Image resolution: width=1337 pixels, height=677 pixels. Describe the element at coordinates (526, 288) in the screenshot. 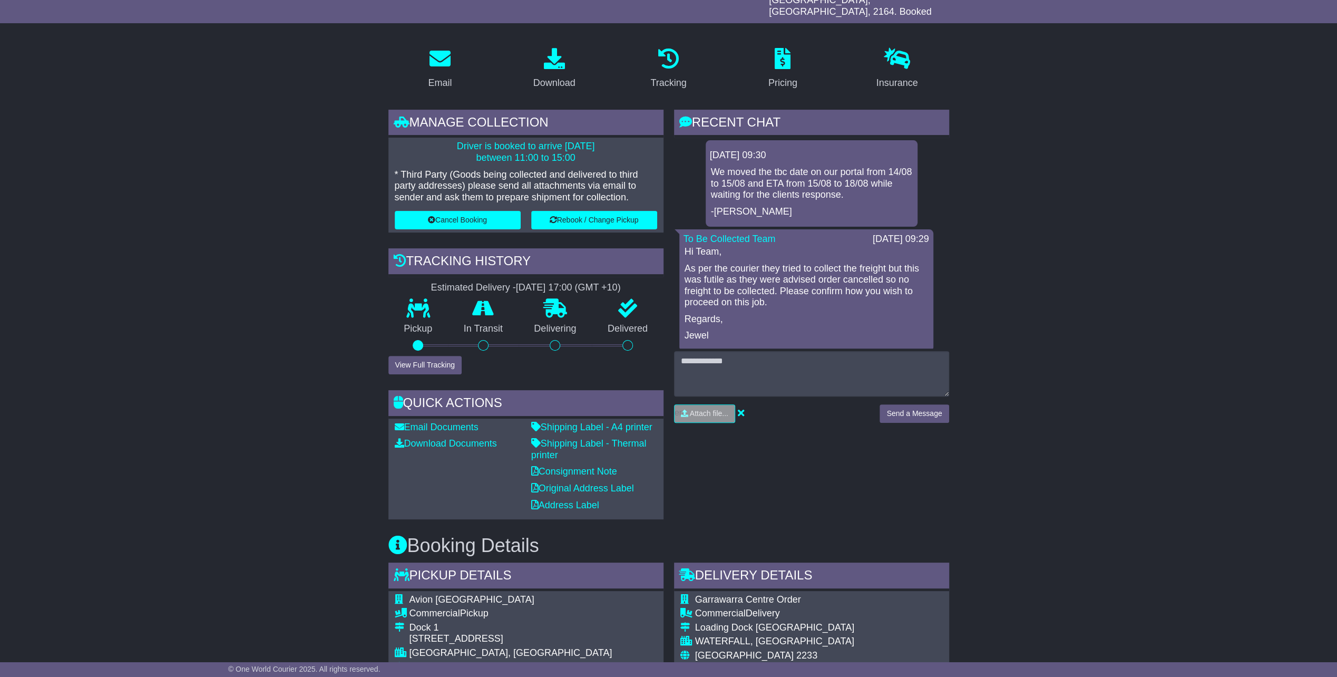

I see `div: Estimated Delivery -` at that location.